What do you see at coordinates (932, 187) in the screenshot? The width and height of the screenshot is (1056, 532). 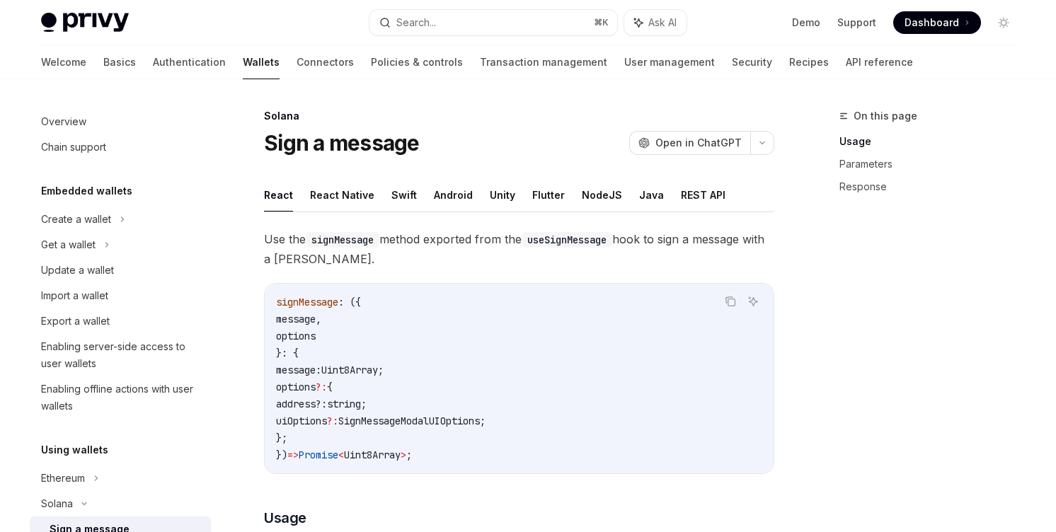 I see `a: Response` at bounding box center [932, 187].